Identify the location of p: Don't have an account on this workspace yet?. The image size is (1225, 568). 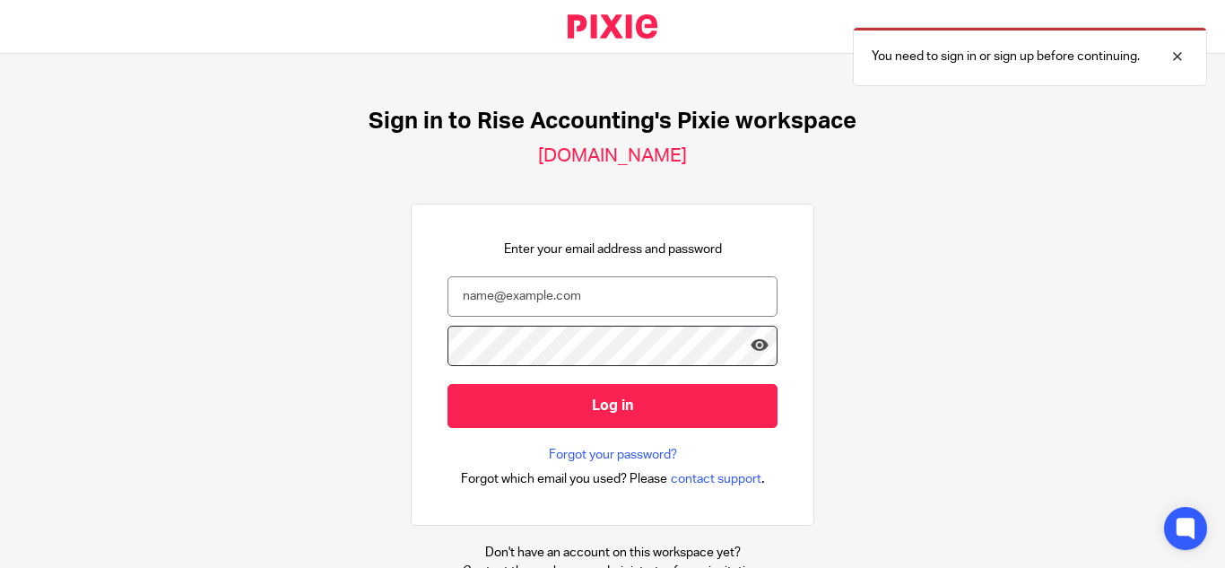
(612, 552).